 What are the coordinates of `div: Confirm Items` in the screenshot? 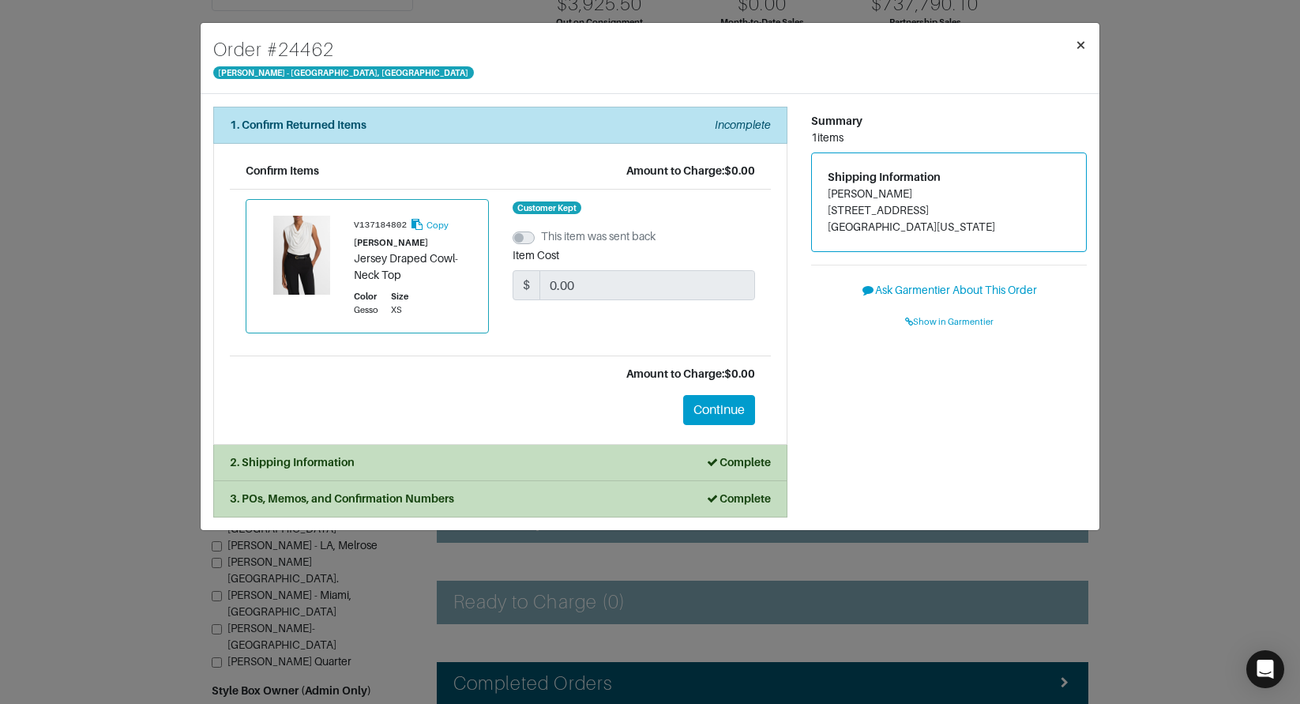 It's located at (282, 171).